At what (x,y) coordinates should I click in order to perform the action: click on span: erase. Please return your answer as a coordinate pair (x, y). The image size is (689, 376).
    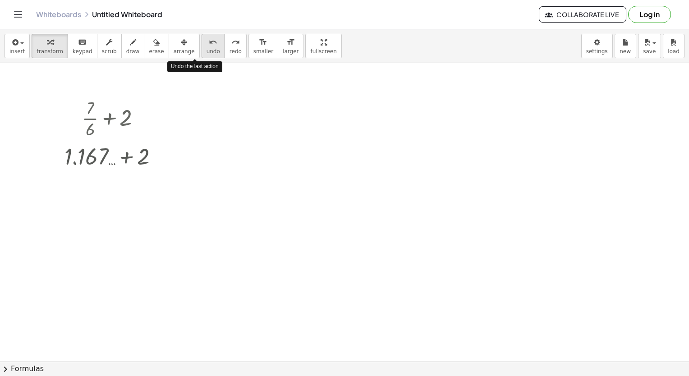
    Looking at the image, I should click on (156, 51).